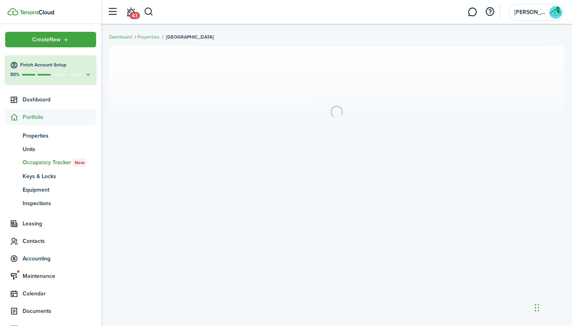 The width and height of the screenshot is (572, 326). What do you see at coordinates (336, 112) in the screenshot?
I see `img: Loading` at bounding box center [336, 112].